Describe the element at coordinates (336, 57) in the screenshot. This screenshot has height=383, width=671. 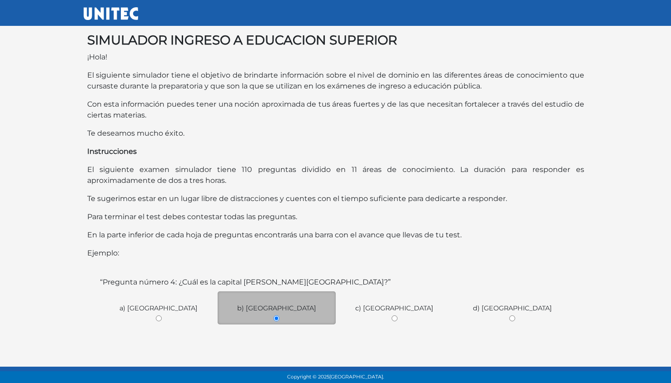
I see `p: ¡Hola!` at that location.